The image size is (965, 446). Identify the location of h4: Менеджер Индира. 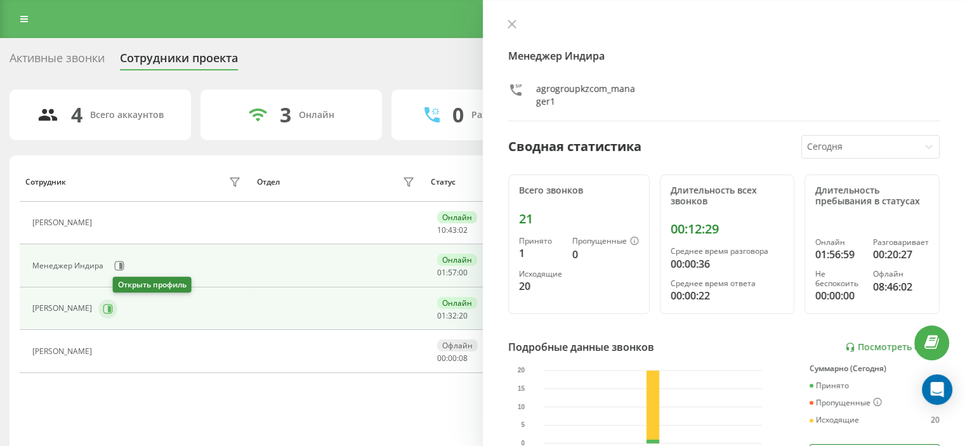
(724, 56).